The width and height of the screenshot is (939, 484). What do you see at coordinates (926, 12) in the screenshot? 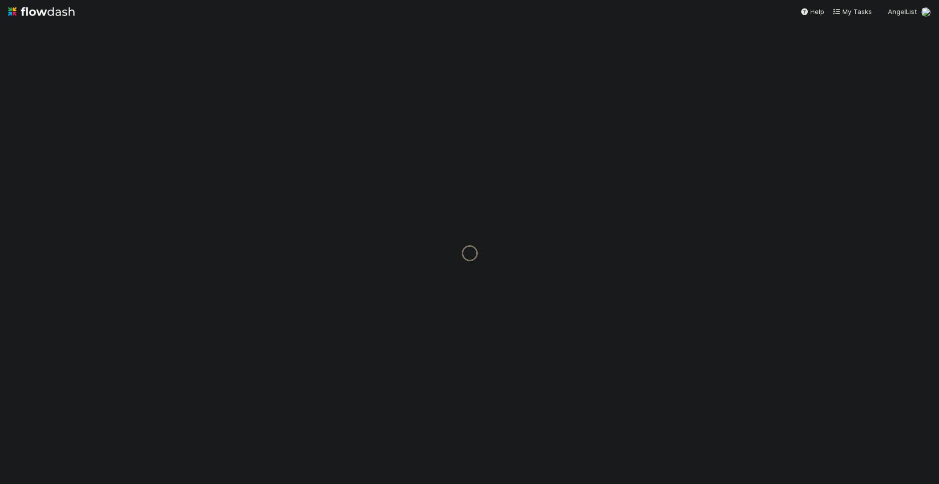
I see `img: avatar_2de93f86-b6c7-4495-bfe2-fb093354a53c.png` at bounding box center [926, 12].